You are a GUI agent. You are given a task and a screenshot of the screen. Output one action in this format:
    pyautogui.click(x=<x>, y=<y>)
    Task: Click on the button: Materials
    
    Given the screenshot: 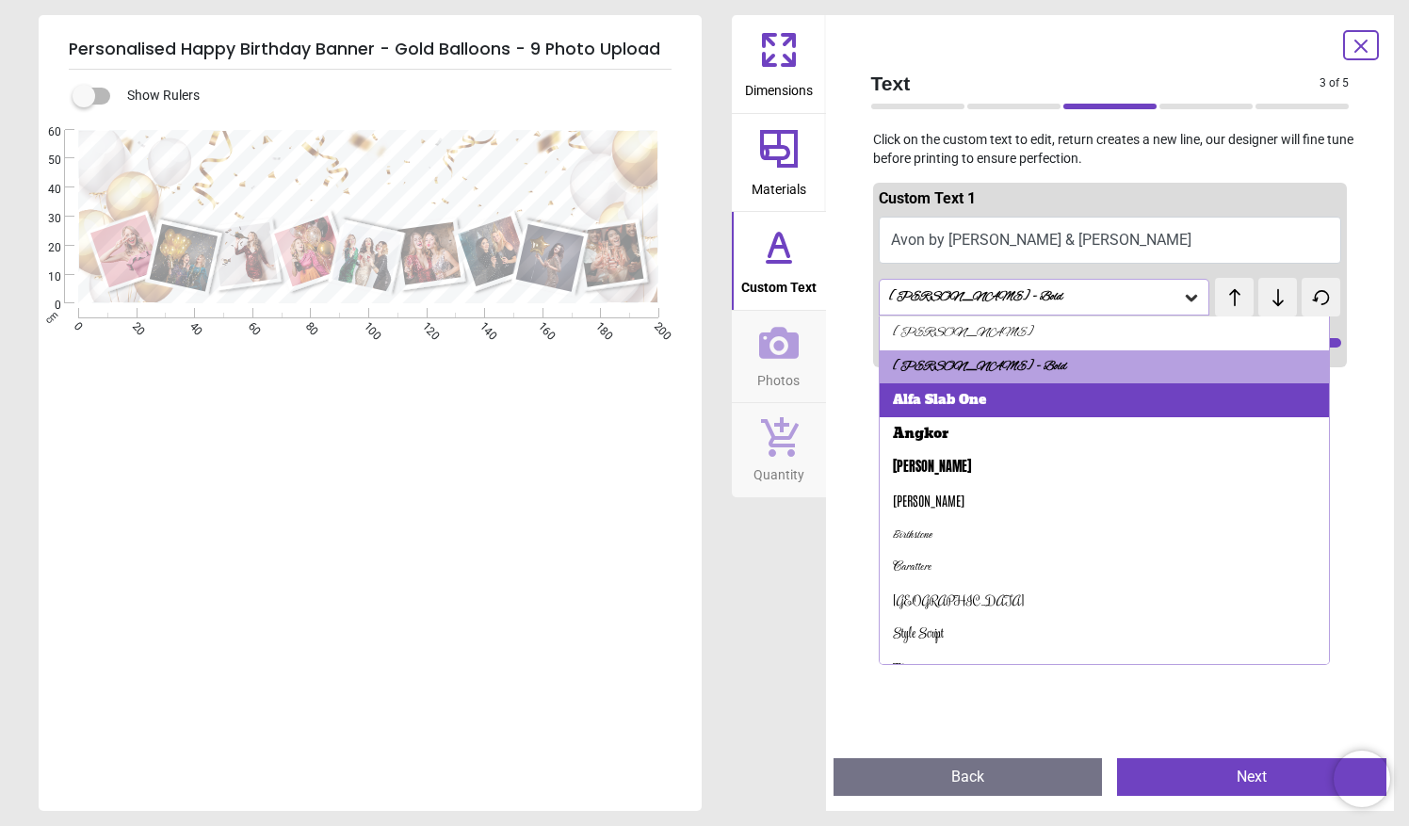 What is the action you would take?
    pyautogui.click(x=779, y=163)
    